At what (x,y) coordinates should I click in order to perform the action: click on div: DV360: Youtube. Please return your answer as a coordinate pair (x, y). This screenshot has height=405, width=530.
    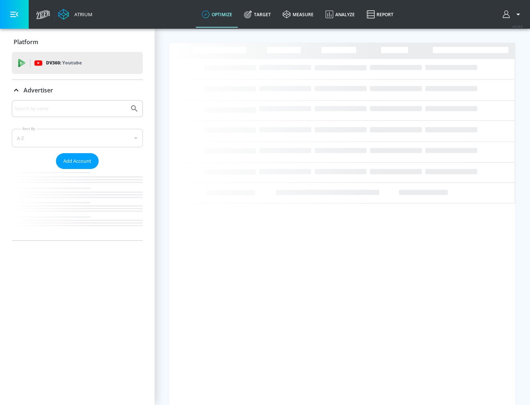
    Looking at the image, I should click on (77, 63).